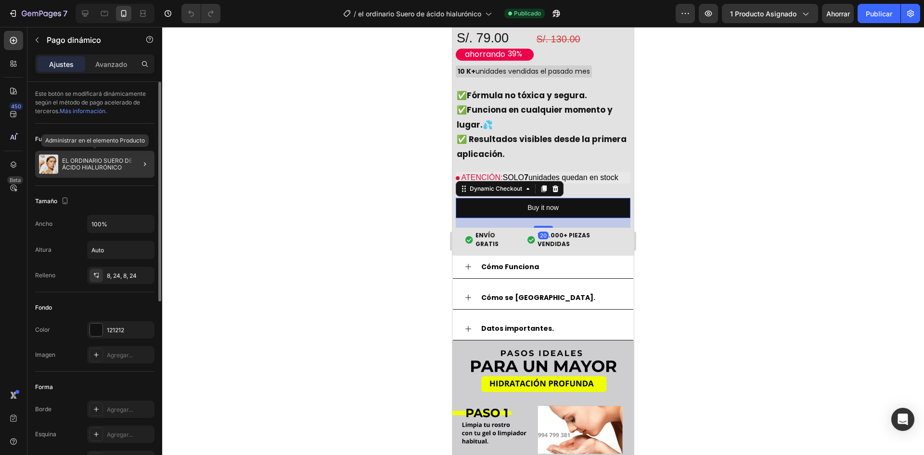  I want to click on font: Altura, so click(43, 249).